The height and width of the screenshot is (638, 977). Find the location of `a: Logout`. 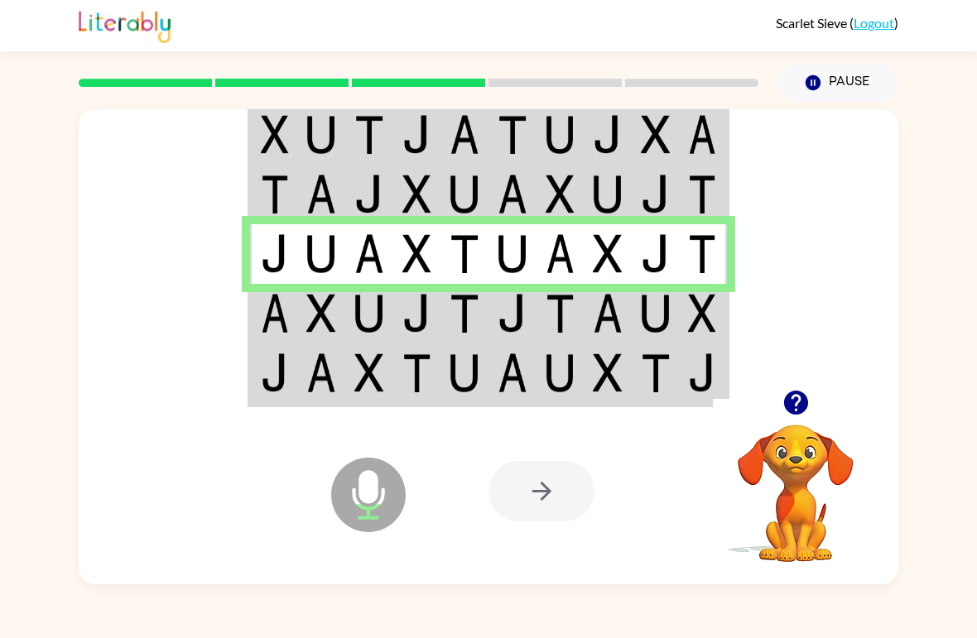

a: Logout is located at coordinates (873, 22).